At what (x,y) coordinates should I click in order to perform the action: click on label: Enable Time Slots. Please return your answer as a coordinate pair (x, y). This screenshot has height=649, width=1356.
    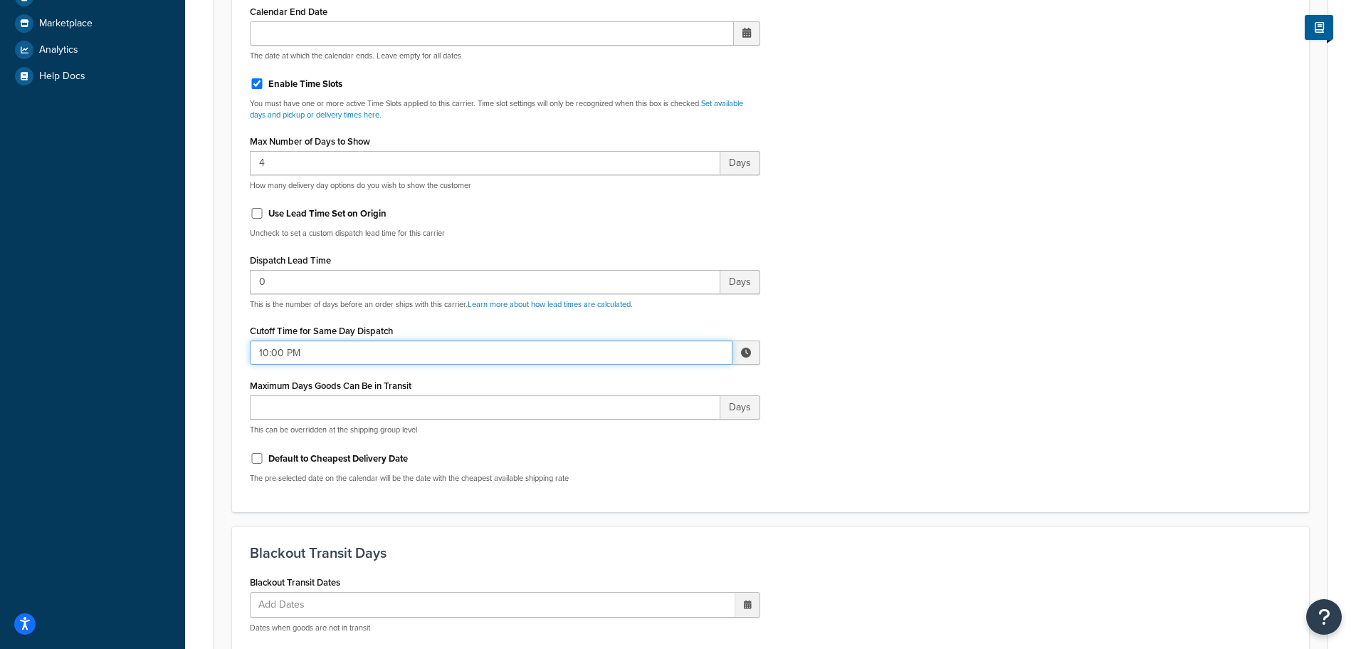
    Looking at the image, I should click on (305, 84).